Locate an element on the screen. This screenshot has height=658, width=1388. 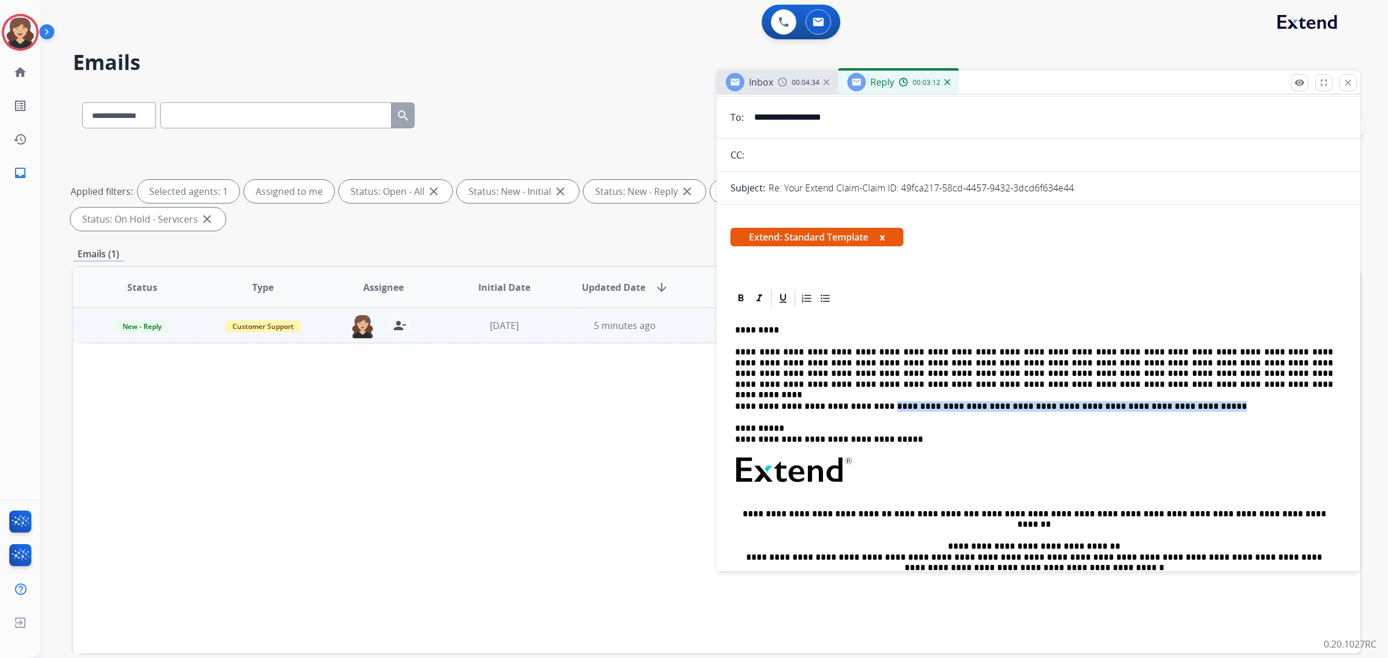
div: Underline is located at coordinates (783, 298).